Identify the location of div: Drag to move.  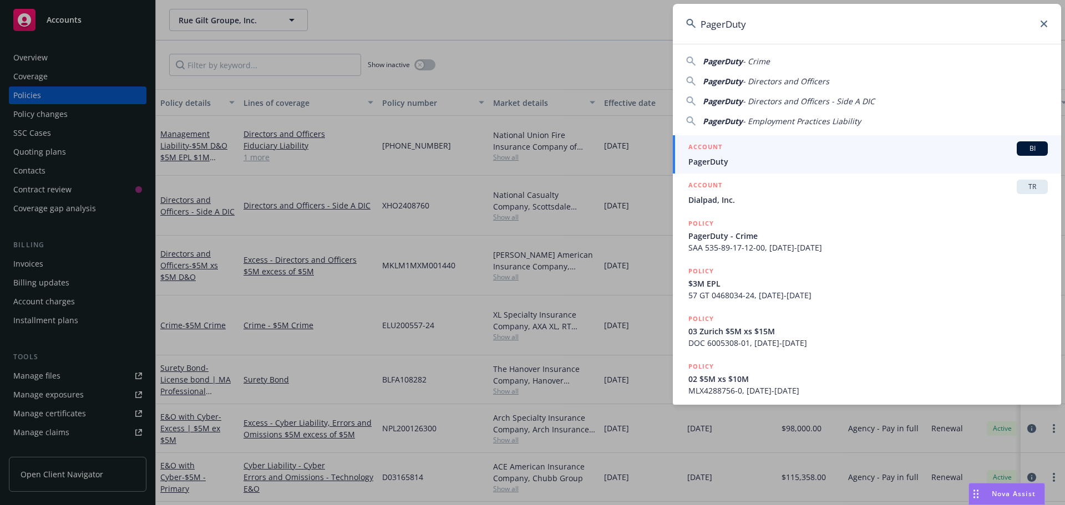
(976, 494).